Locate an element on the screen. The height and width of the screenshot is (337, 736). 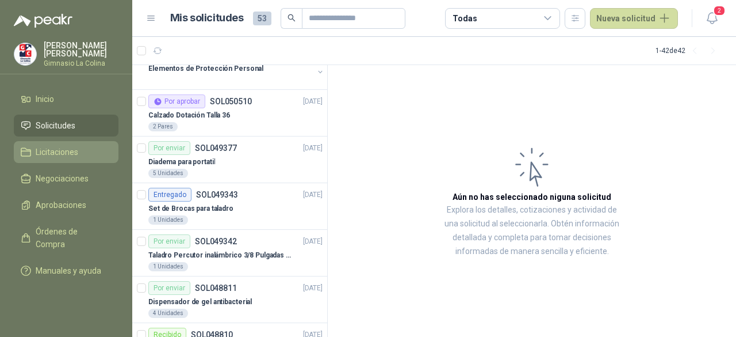
span: Aprobaciones is located at coordinates (61, 205).